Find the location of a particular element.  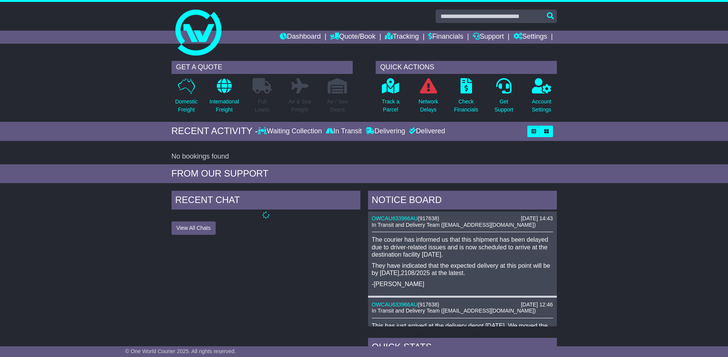

a: Financials is located at coordinates (445, 37).